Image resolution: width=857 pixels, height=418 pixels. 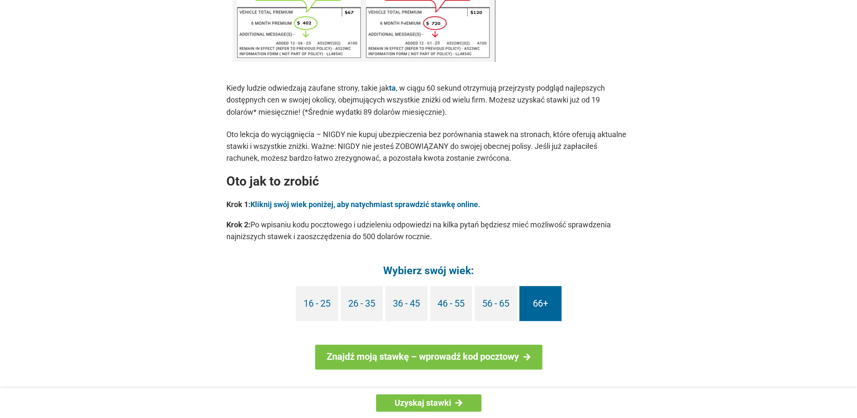 What do you see at coordinates (428, 270) in the screenshot?
I see `font: Wybierz swój wiek:` at bounding box center [428, 270].